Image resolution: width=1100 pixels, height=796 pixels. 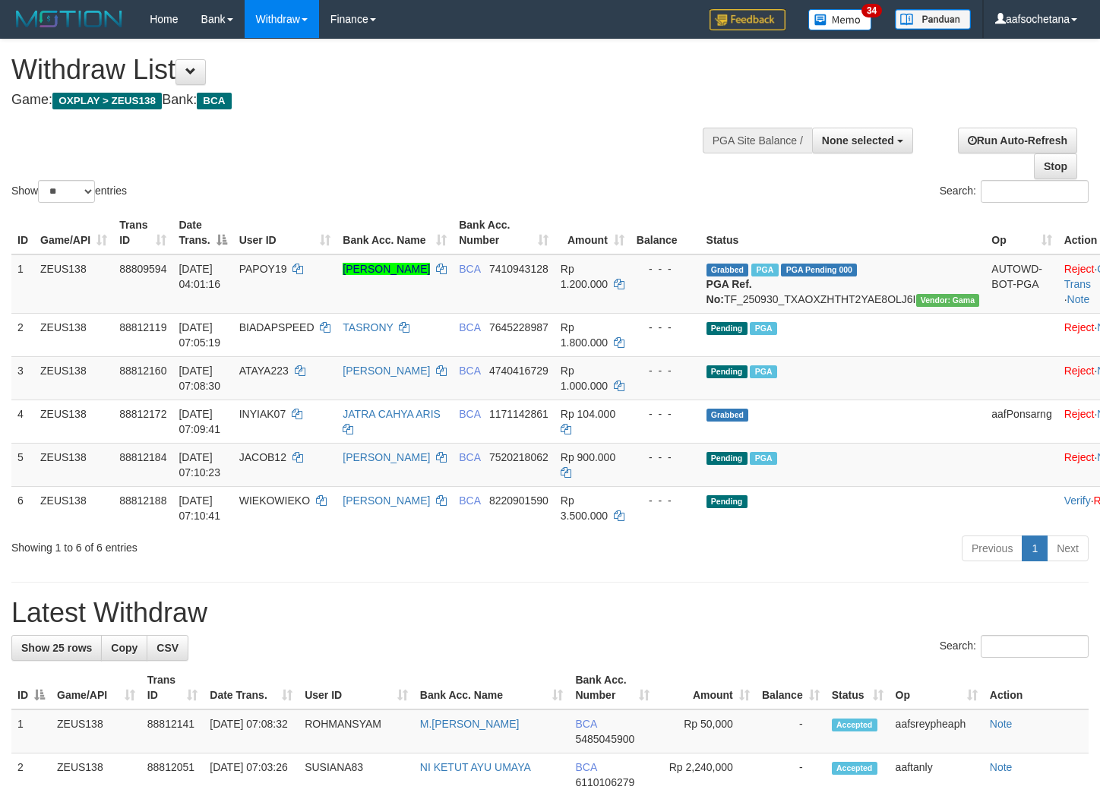 I want to click on td: 1, so click(x=31, y=732).